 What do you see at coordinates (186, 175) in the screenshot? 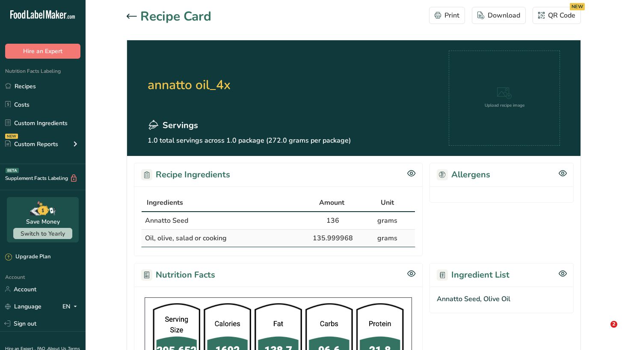
I see `h2: Recipe Ingredients` at bounding box center [186, 175].